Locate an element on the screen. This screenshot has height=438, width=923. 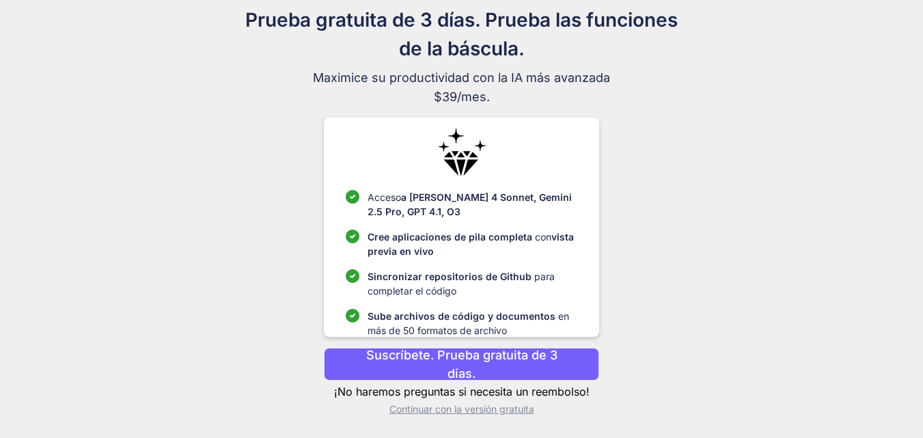
button: Suscríbete. Prueba gratuita de 3 días. is located at coordinates (461, 364).